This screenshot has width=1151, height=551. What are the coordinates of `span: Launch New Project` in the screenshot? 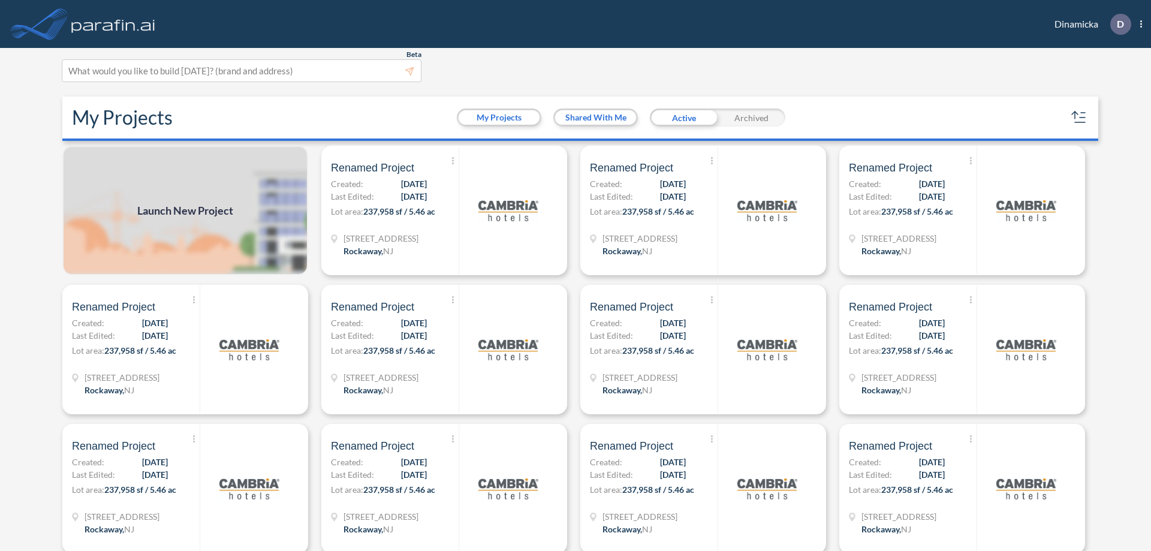 It's located at (185, 210).